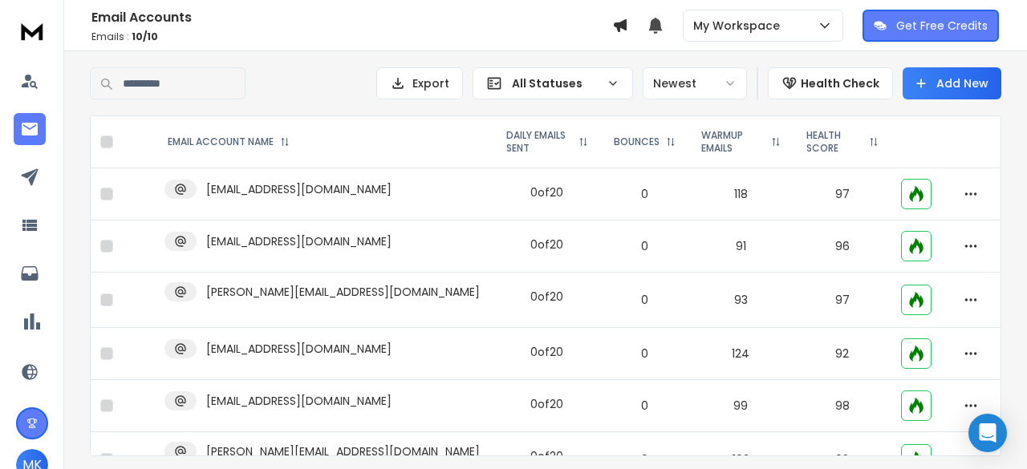 Image resolution: width=1027 pixels, height=469 pixels. Describe the element at coordinates (419, 83) in the screenshot. I see `button: Export` at that location.